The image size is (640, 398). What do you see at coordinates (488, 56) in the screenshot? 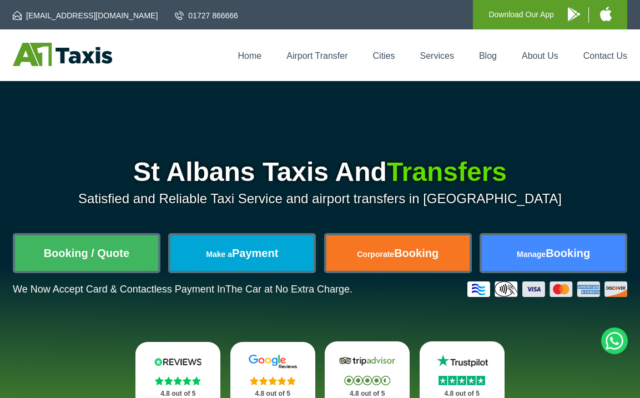
I see `a: Blog` at bounding box center [488, 56].